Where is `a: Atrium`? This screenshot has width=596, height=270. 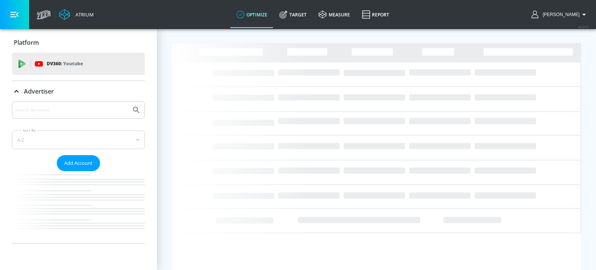 a: Atrium is located at coordinates (76, 15).